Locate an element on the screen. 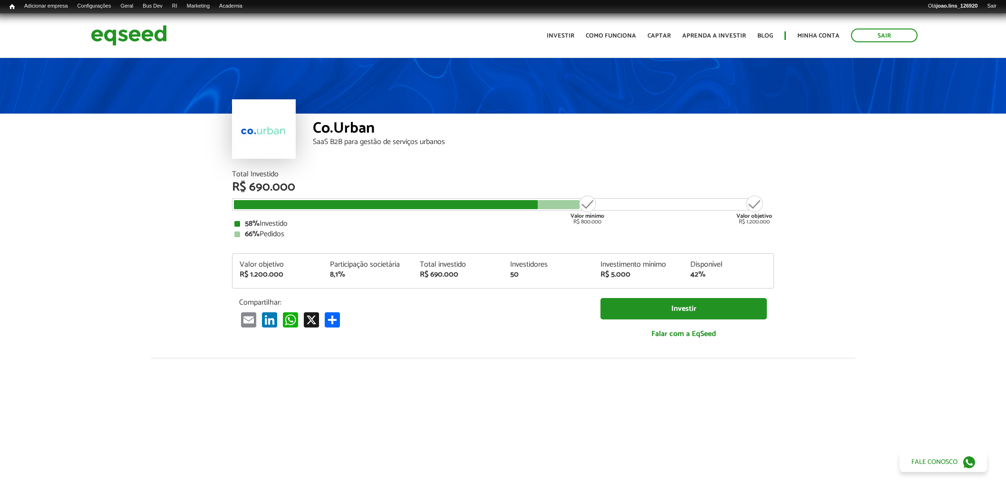 The width and height of the screenshot is (1006, 491). div: 8,1% is located at coordinates (368, 275).